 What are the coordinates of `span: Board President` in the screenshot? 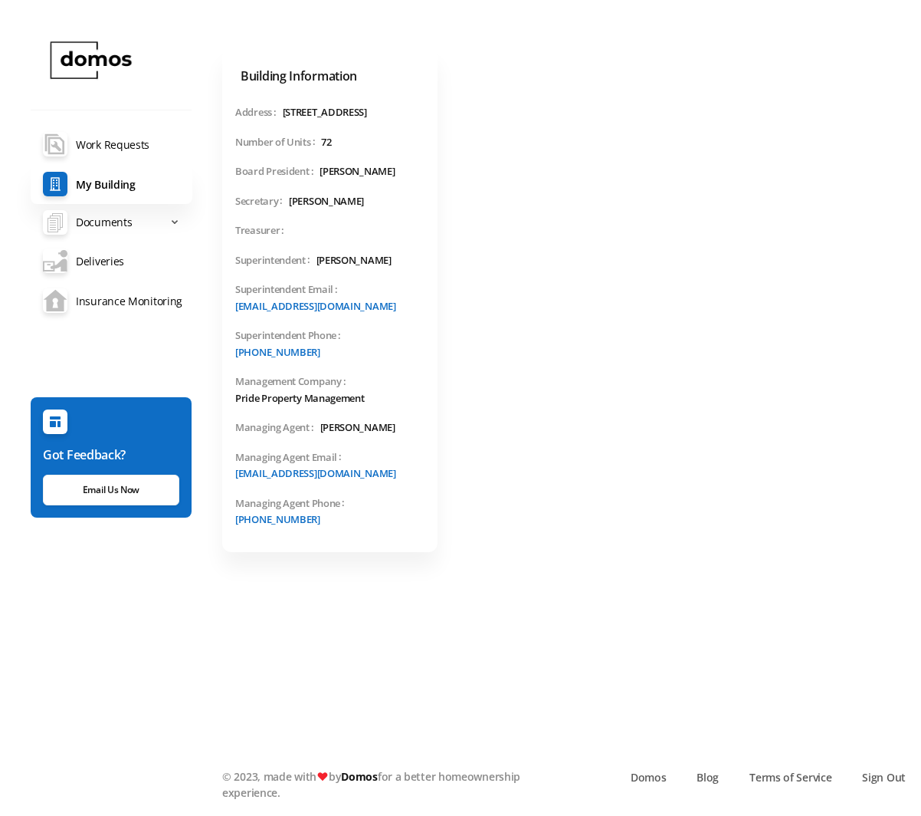 It's located at (278, 172).